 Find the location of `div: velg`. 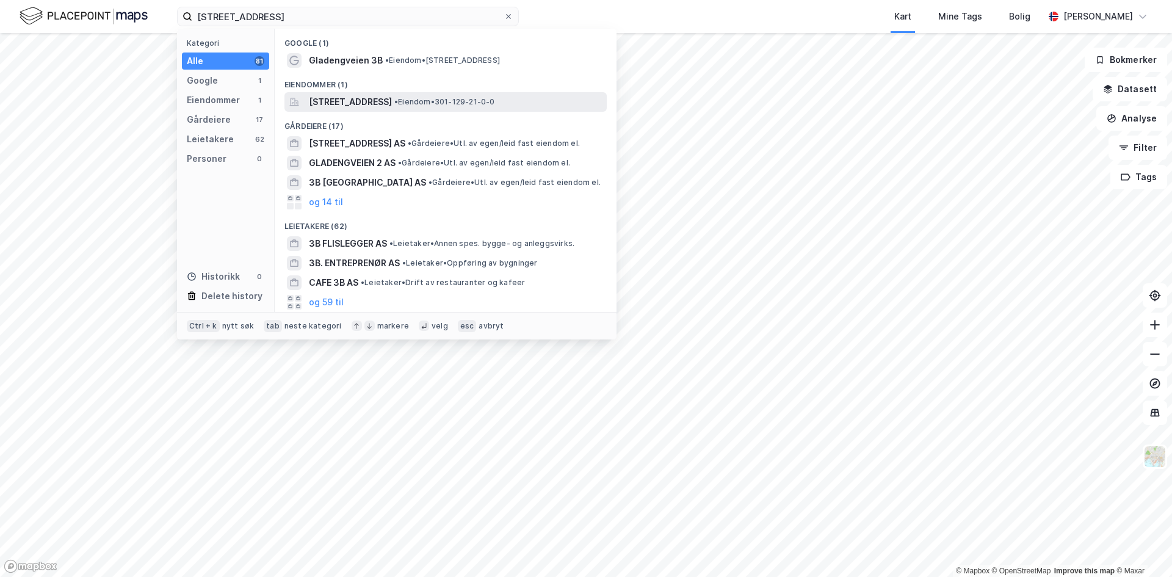

div: velg is located at coordinates (440, 326).